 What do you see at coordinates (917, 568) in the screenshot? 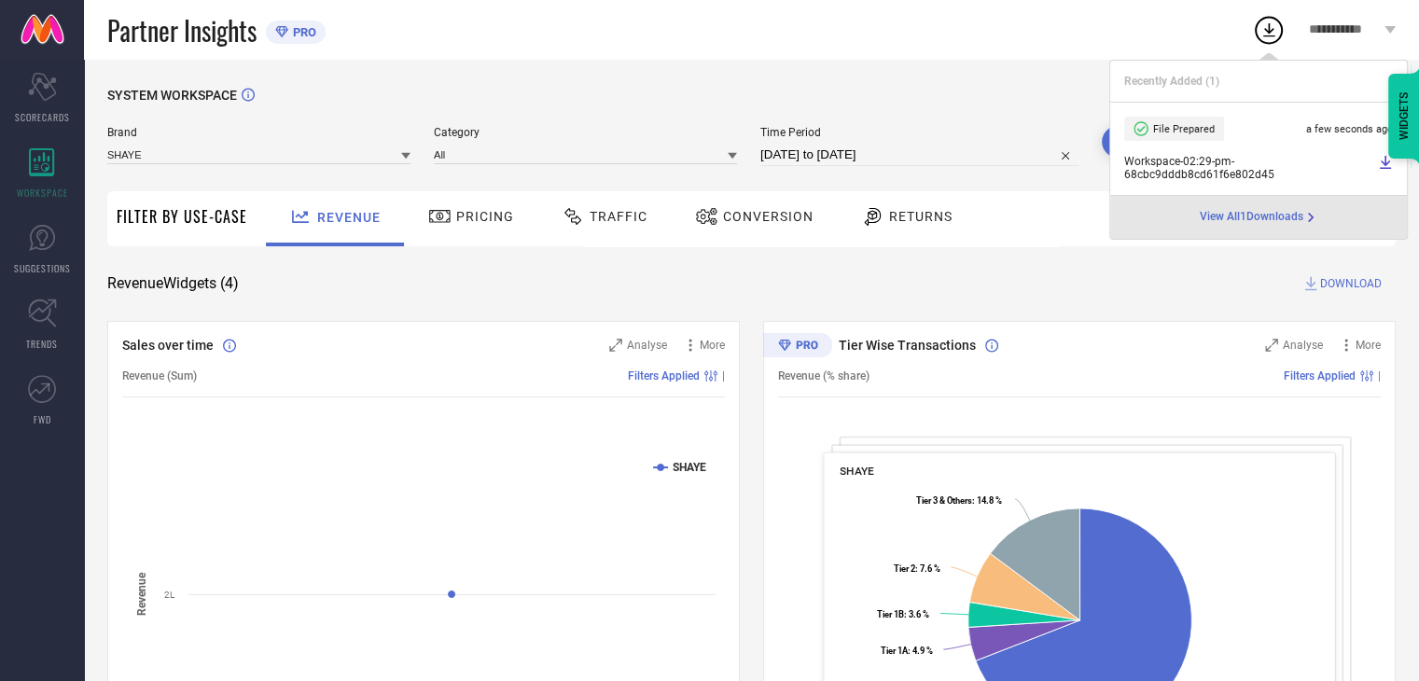
I see `text: : 7.6 %` at bounding box center [917, 568].